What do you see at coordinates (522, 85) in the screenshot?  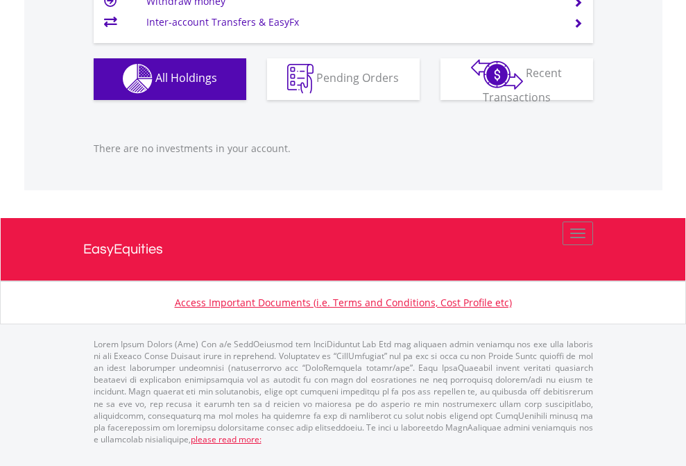 I see `span: Recent Transactions` at bounding box center [522, 85].